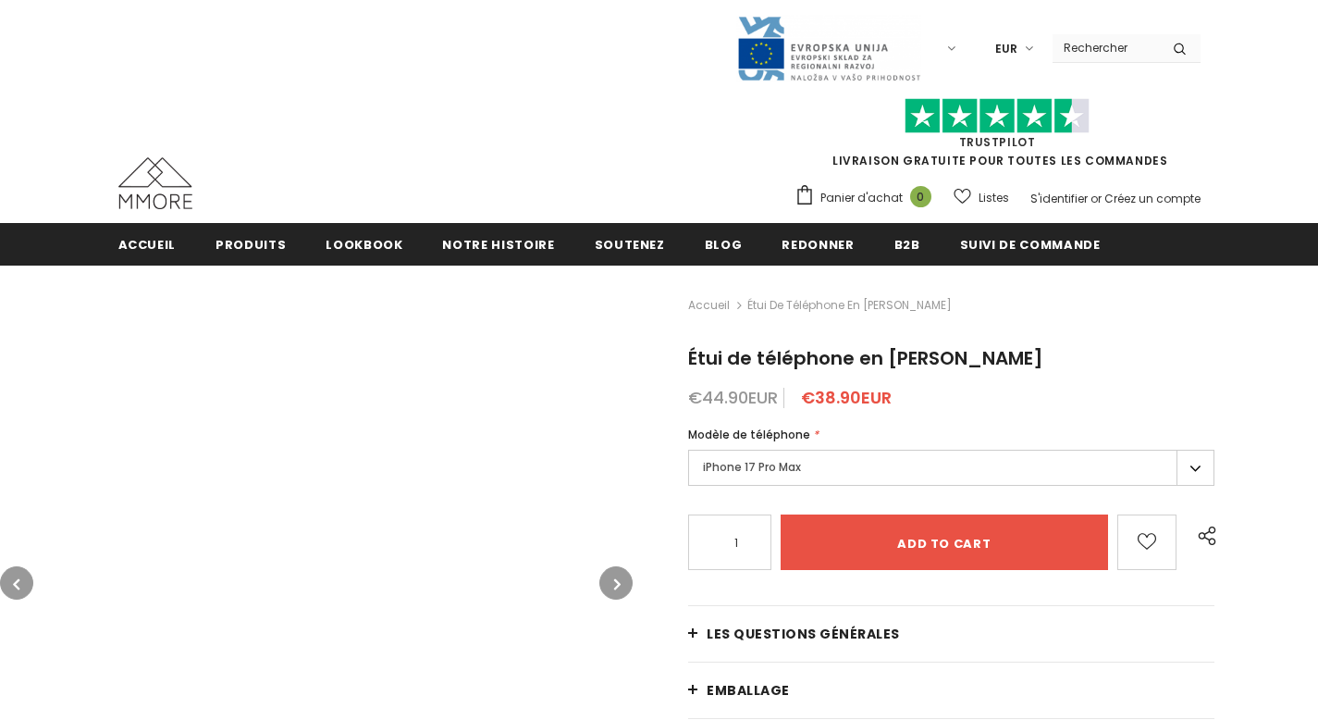 The height and width of the screenshot is (720, 1318). What do you see at coordinates (803, 634) in the screenshot?
I see `span: Les questions générales` at bounding box center [803, 634].